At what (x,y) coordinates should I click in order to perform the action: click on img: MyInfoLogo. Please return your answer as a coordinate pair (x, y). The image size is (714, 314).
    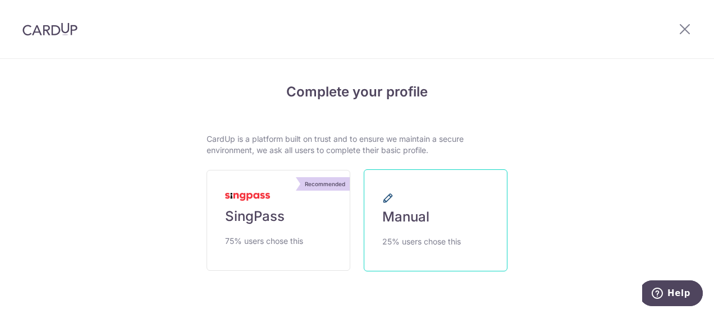
    Looking at the image, I should click on (248, 197).